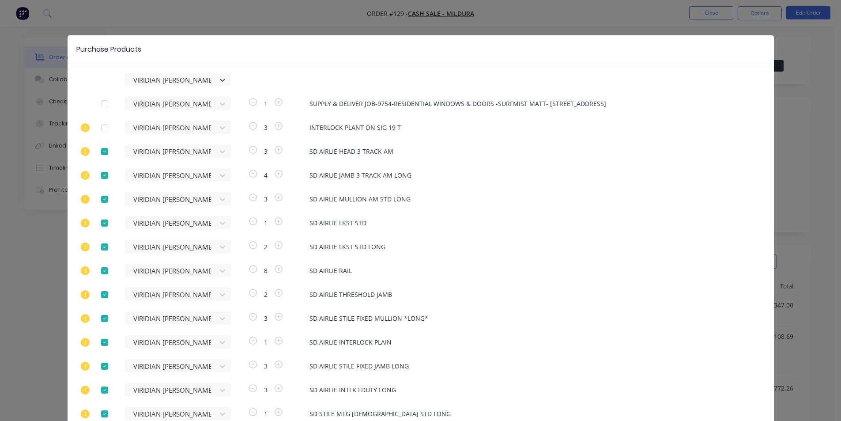  What do you see at coordinates (525, 151) in the screenshot?
I see `span: SD AIRLIE HEAD 3 TRACK AM` at bounding box center [525, 151].